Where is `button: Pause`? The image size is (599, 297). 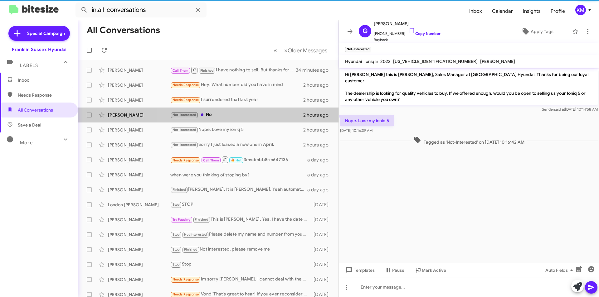
button: Pause is located at coordinates (394, 271).